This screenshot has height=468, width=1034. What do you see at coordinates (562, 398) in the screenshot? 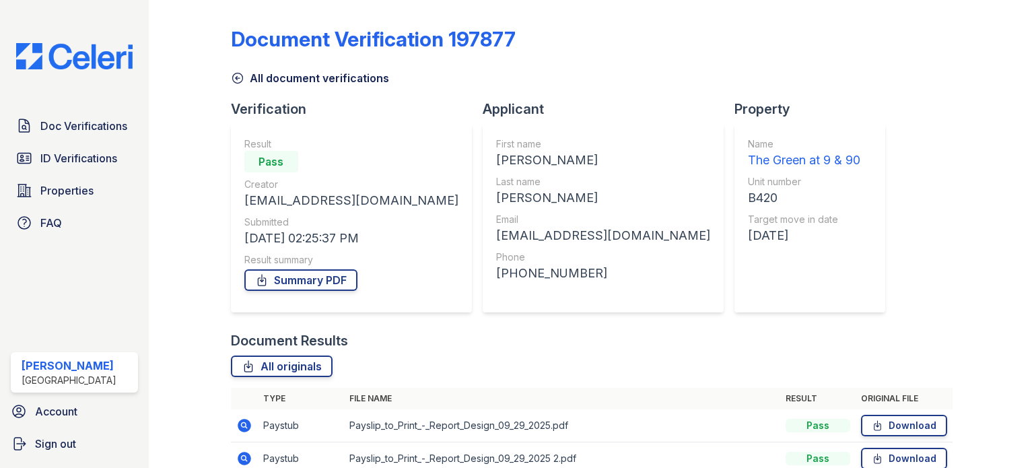
I see `th: File name` at bounding box center [562, 398].